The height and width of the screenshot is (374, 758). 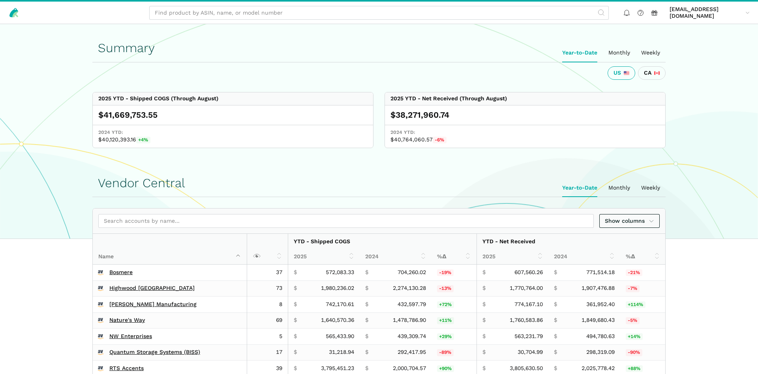 What do you see at coordinates (598, 368) in the screenshot?
I see `span: 2,025,778.42` at bounding box center [598, 368].